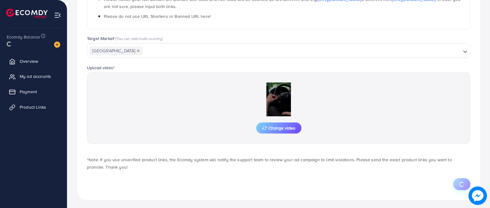 This screenshot has height=208, width=490. Describe the element at coordinates (101, 68) in the screenshot. I see `label: Upload video` at that location.